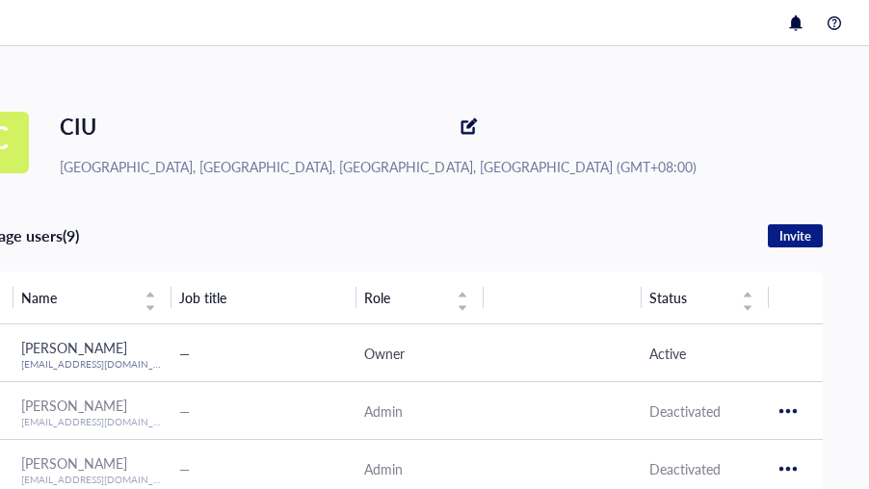 The image size is (869, 489). I want to click on span: Status, so click(690, 298).